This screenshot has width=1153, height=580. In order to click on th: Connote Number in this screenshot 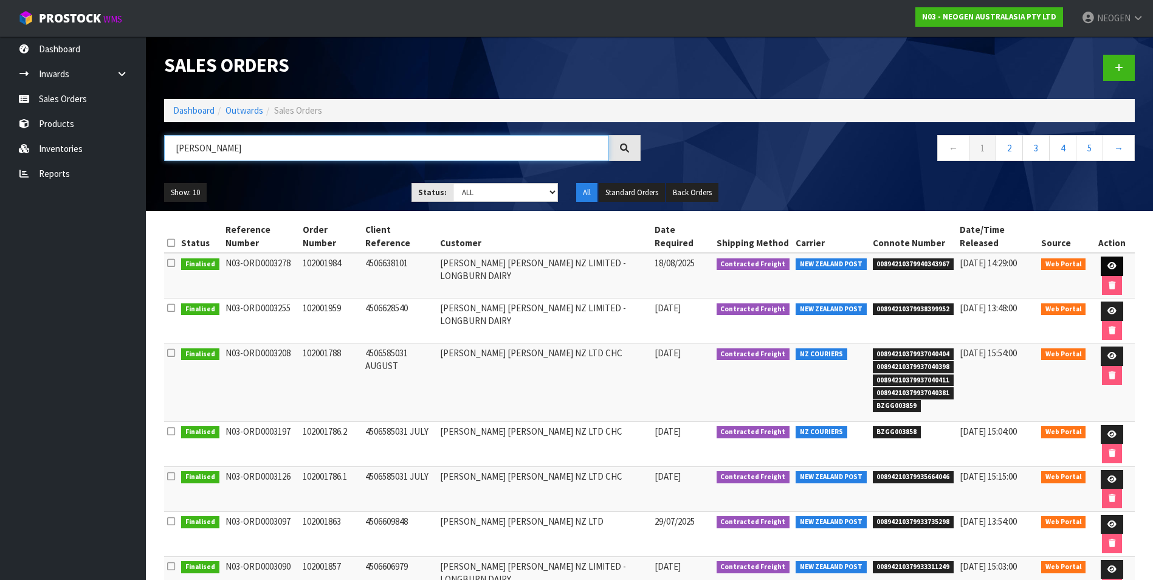, I will do `click(913, 236)`.